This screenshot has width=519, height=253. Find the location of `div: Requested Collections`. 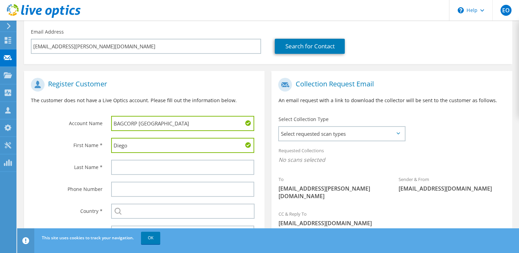

div: Requested Collections is located at coordinates (391, 156).